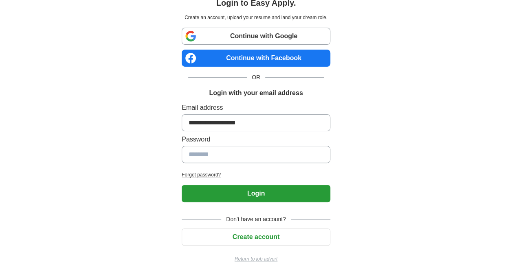  What do you see at coordinates (256, 194) in the screenshot?
I see `button: Login` at bounding box center [256, 194].